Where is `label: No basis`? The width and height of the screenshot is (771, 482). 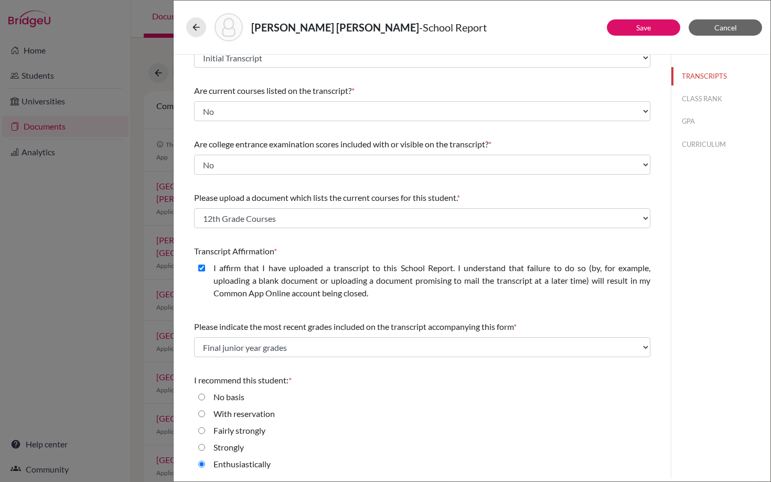
label: No basis is located at coordinates (229, 397).